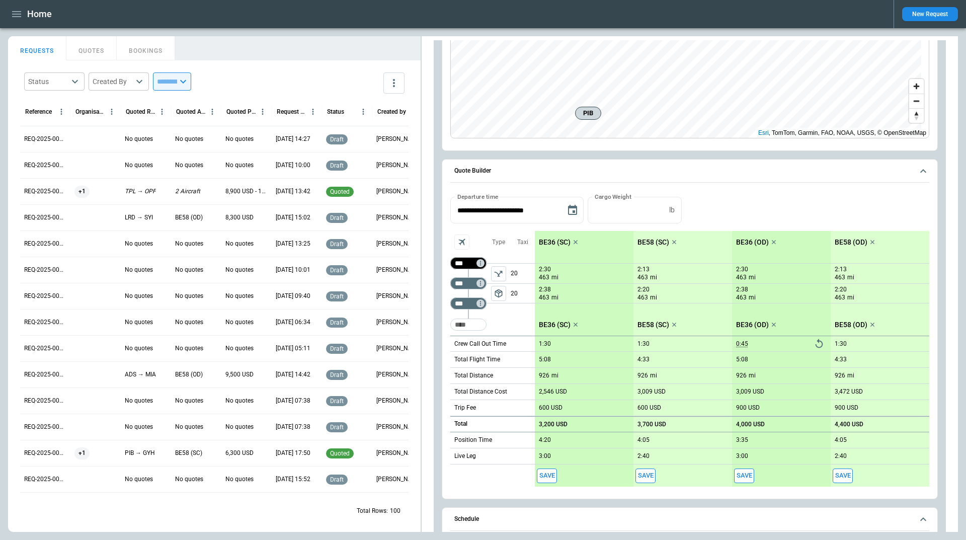 This screenshot has height=540, width=966. I want to click on div: scrollable content, so click(732, 359).